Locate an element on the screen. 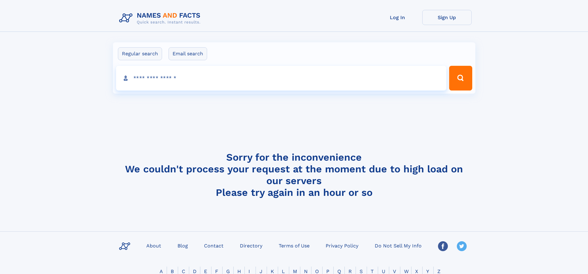 This screenshot has width=588, height=274. a: Directory is located at coordinates (251, 245).